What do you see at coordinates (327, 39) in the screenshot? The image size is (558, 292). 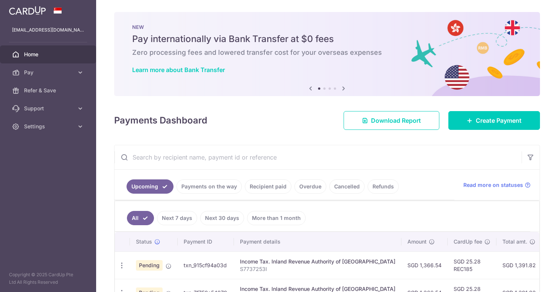 I see `h5: Pay internationally via Bank Transfer at $0 fees` at bounding box center [327, 39].